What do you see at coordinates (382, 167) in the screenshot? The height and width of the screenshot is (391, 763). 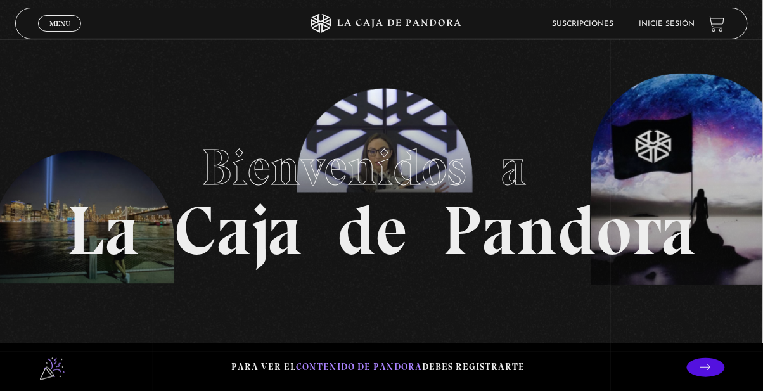 I see `span: Bienvenidos a` at bounding box center [382, 167].